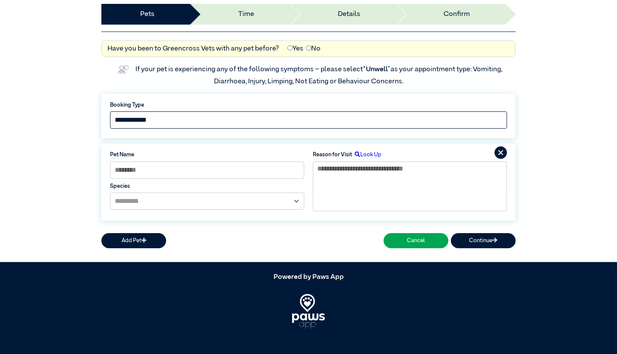  I want to click on label: Pet Name, so click(207, 154).